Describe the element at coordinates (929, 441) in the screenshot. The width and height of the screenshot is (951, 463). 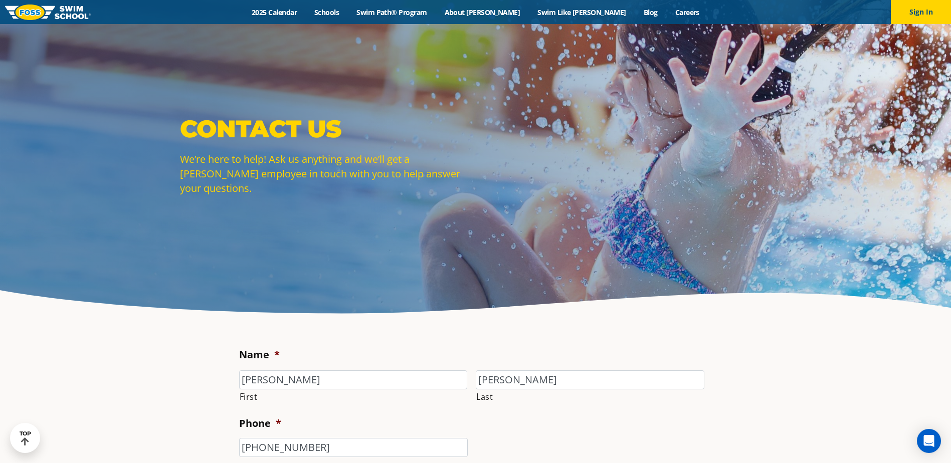
I see `div: Open Intercom Messenger` at that location.